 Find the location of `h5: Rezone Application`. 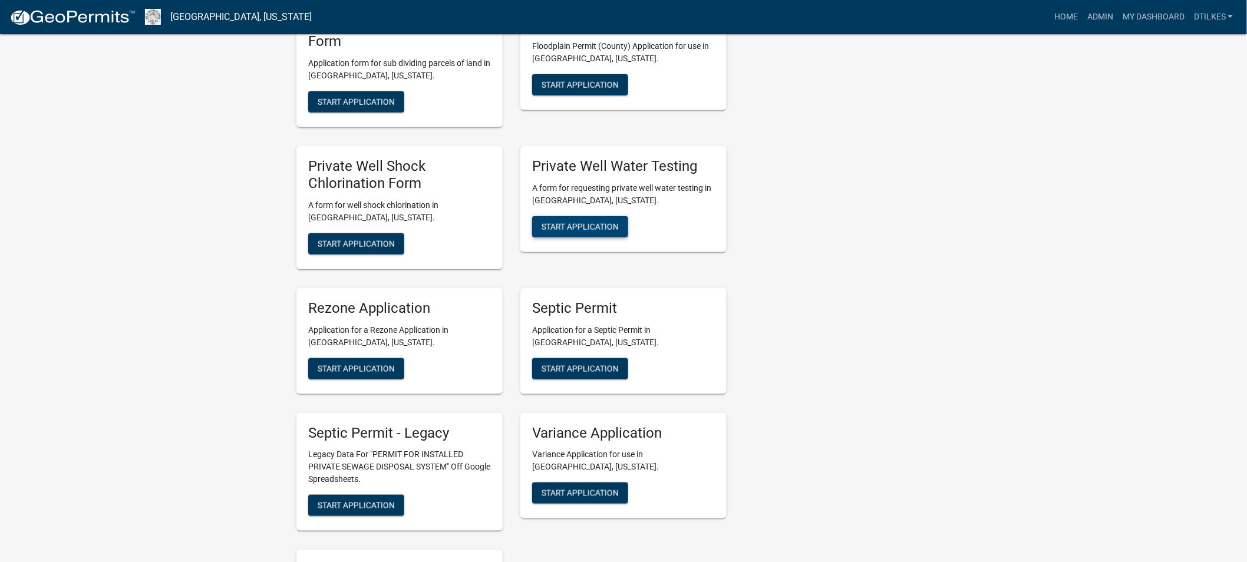

h5: Rezone Application is located at coordinates (400, 308).